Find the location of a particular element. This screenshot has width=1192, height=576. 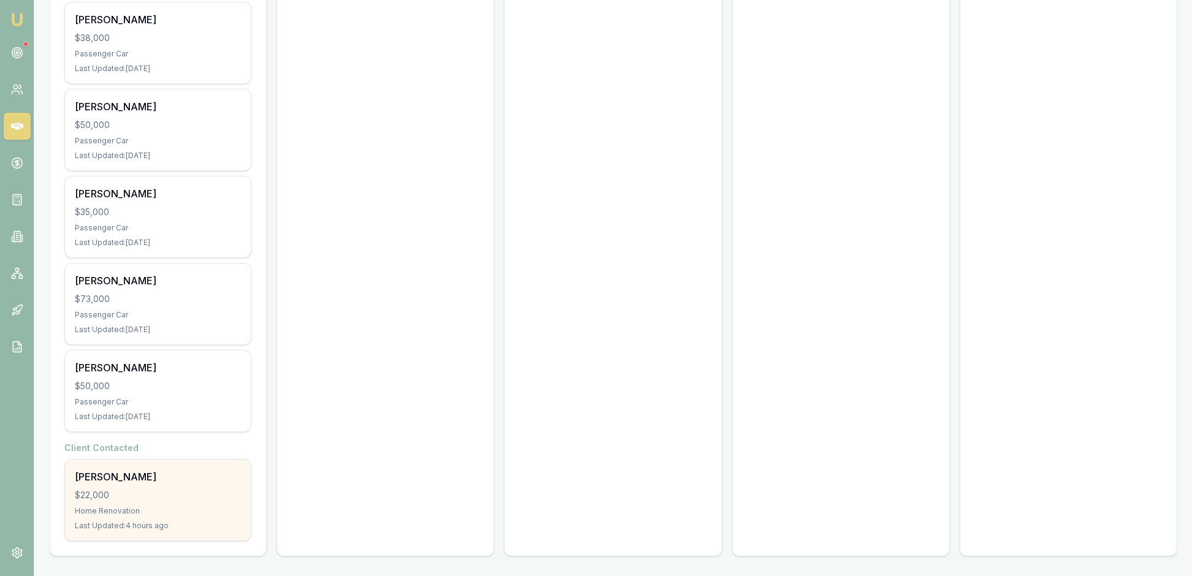

h4: Client Contacted is located at coordinates (158, 448).